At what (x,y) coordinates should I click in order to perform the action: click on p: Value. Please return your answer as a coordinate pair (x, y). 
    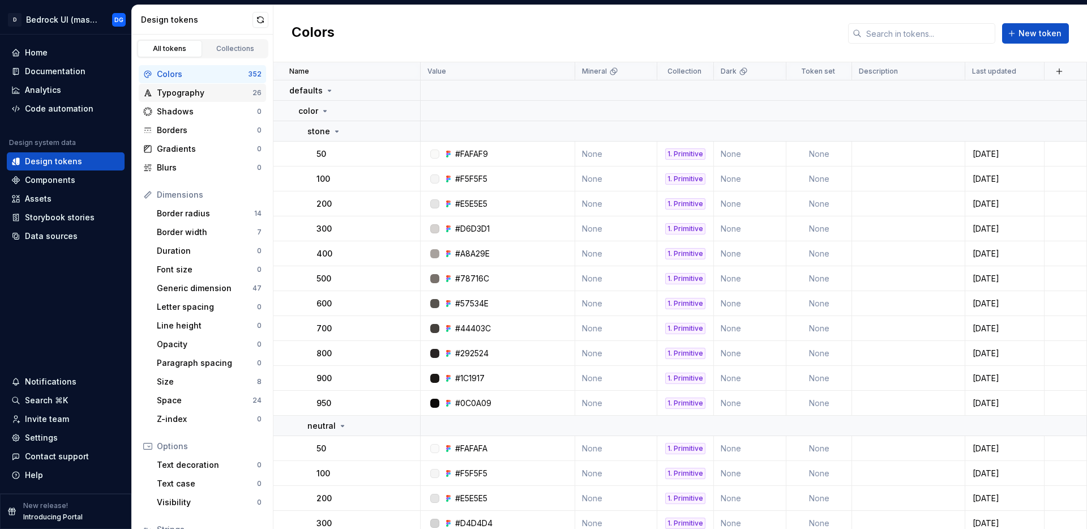
    Looking at the image, I should click on (436, 71).